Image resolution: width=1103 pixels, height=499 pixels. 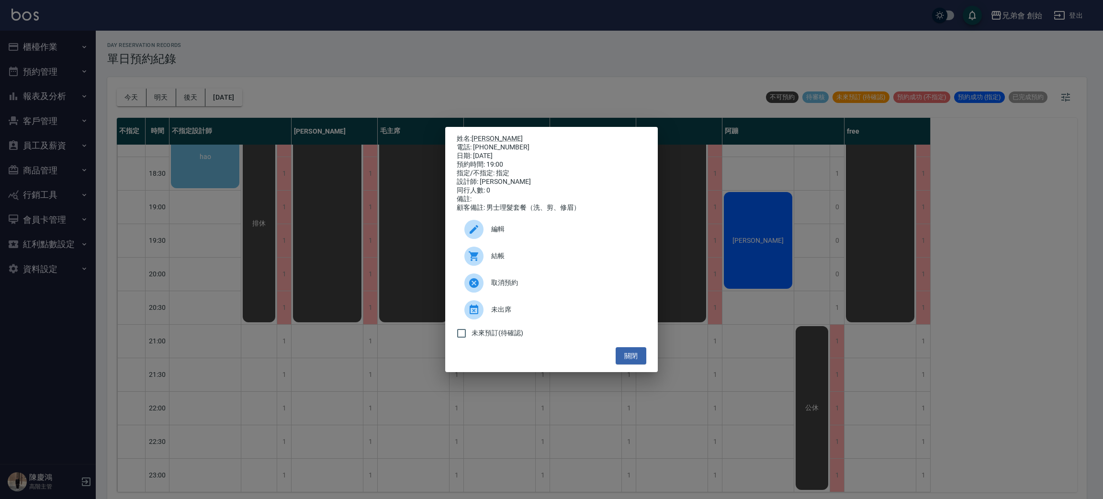 I want to click on div: 未出席, so click(x=551, y=310).